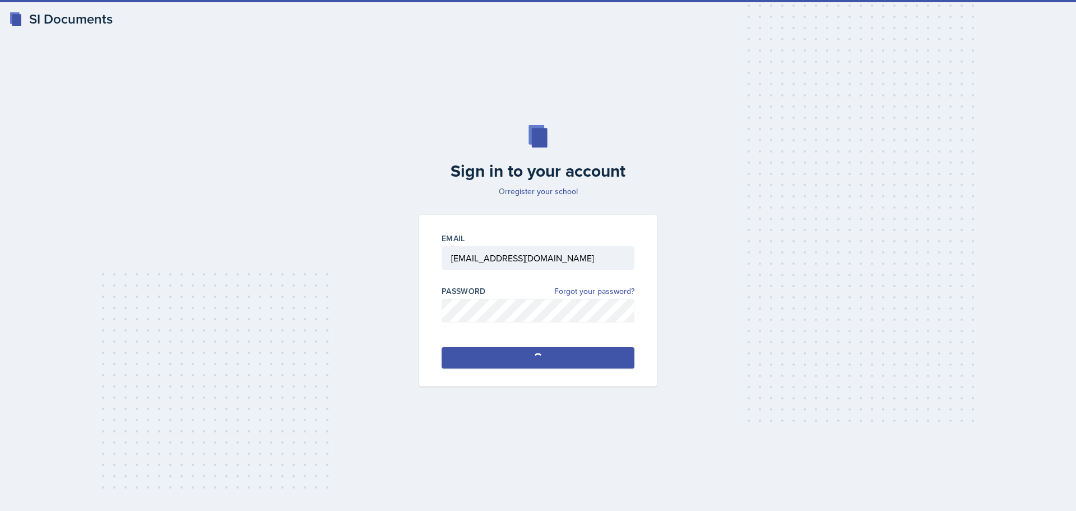  What do you see at coordinates (61, 19) in the screenshot?
I see `div: SI Documents` at bounding box center [61, 19].